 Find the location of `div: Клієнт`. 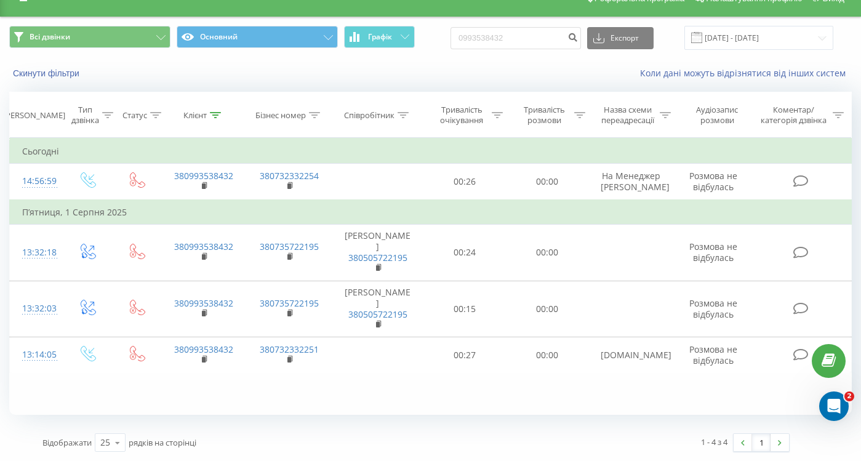

div: Клієнт is located at coordinates (195, 115).